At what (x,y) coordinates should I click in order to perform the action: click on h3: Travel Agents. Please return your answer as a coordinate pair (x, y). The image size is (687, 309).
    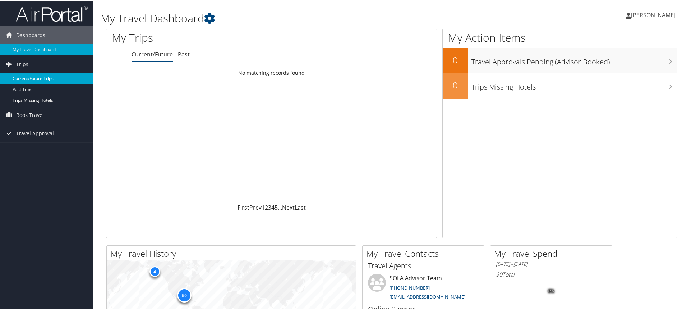
    Looking at the image, I should click on (423, 265).